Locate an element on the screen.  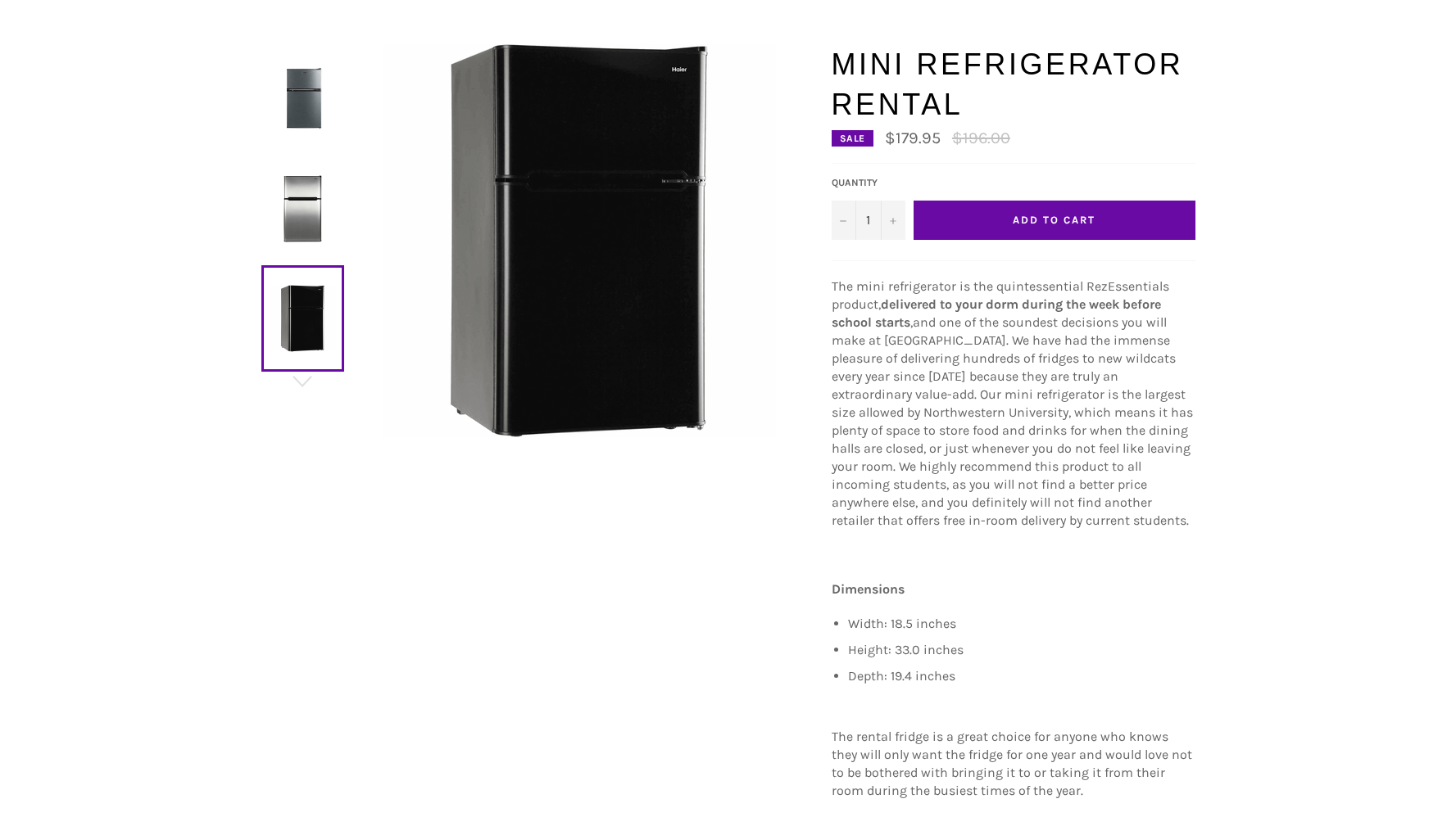
button: Increase quantity is located at coordinates (893, 220).